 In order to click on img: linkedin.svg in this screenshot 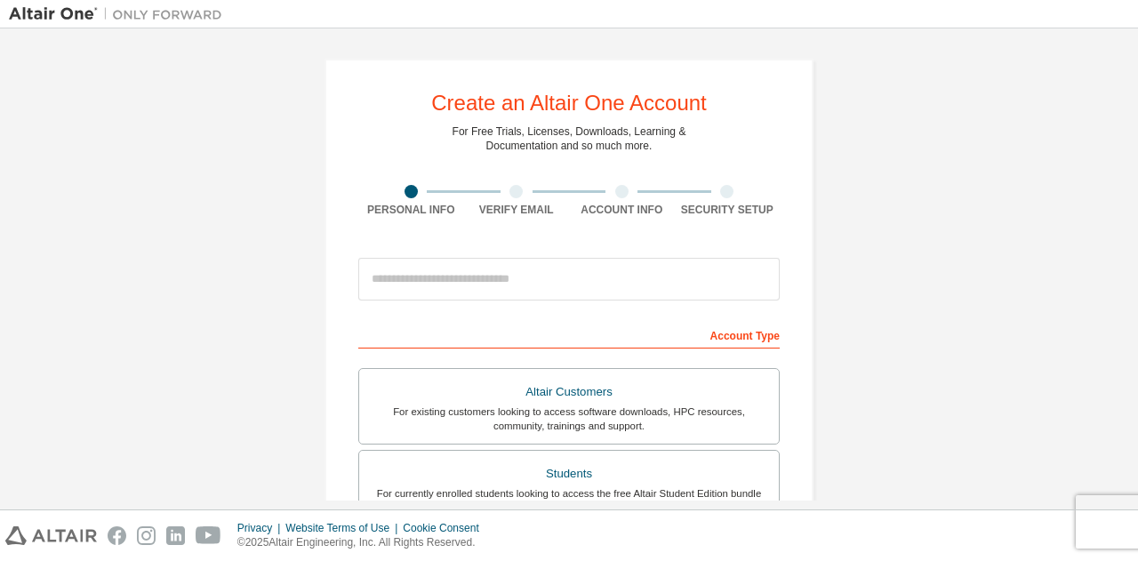, I will do `click(175, 535)`.